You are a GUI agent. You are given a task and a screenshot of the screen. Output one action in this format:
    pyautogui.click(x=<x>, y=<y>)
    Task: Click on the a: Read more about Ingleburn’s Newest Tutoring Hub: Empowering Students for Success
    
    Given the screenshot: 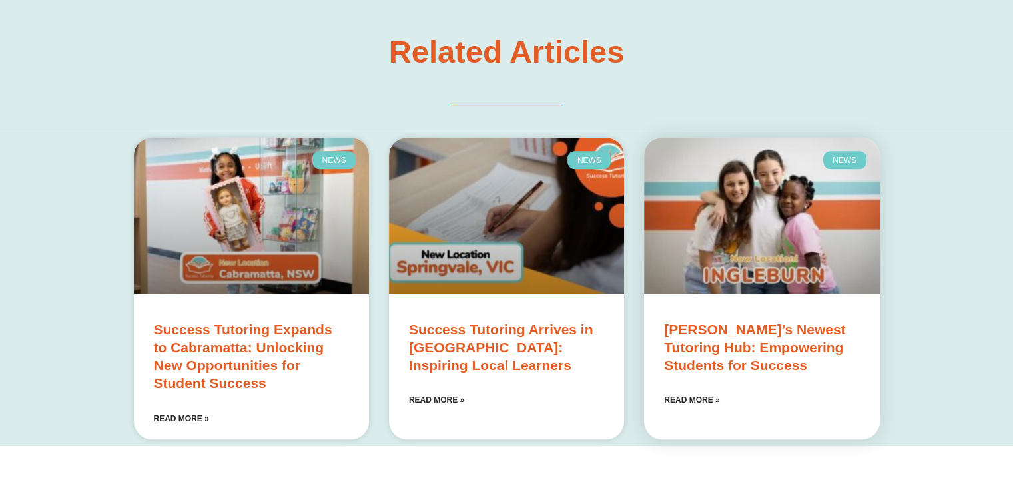 What is the action you would take?
    pyautogui.click(x=692, y=400)
    